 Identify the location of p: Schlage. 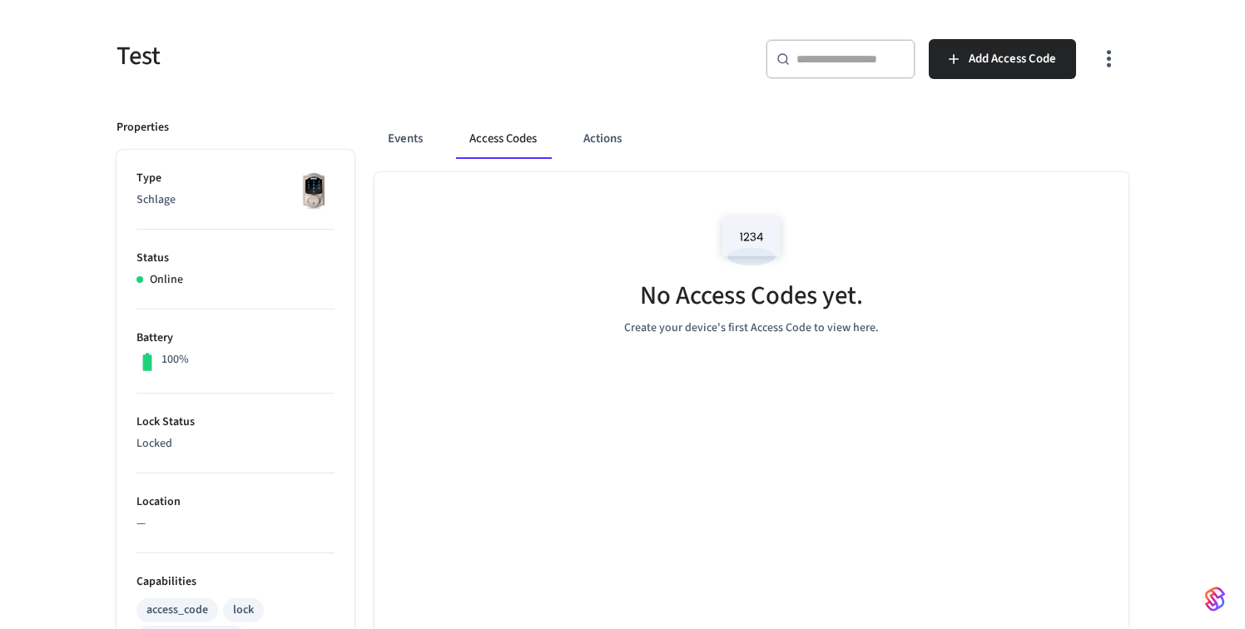
(235, 200).